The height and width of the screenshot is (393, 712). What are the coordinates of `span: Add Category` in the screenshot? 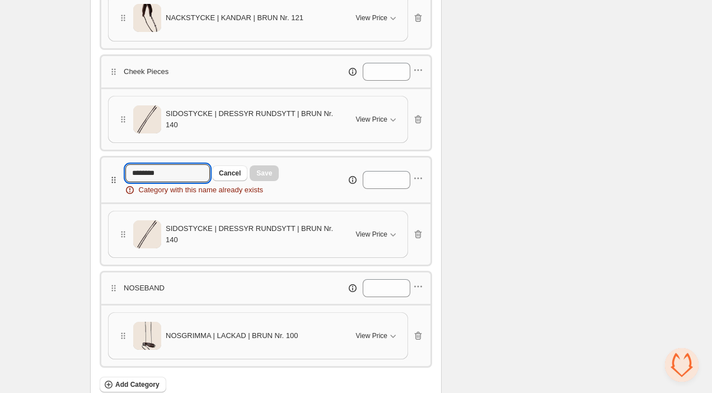 It's located at (137, 384).